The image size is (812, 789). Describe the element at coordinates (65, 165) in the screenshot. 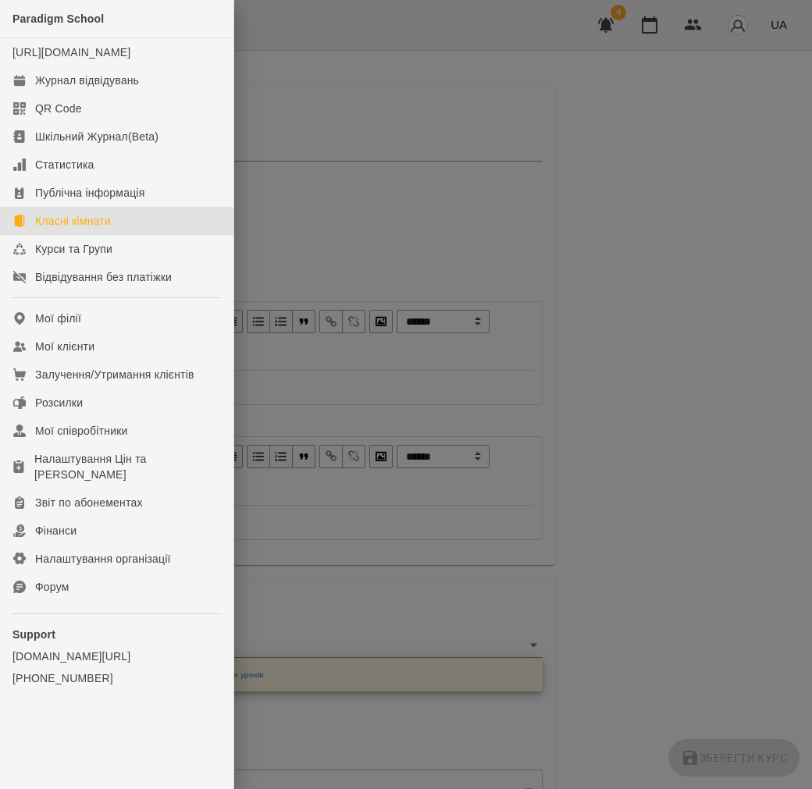

I see `div: Статистика` at that location.